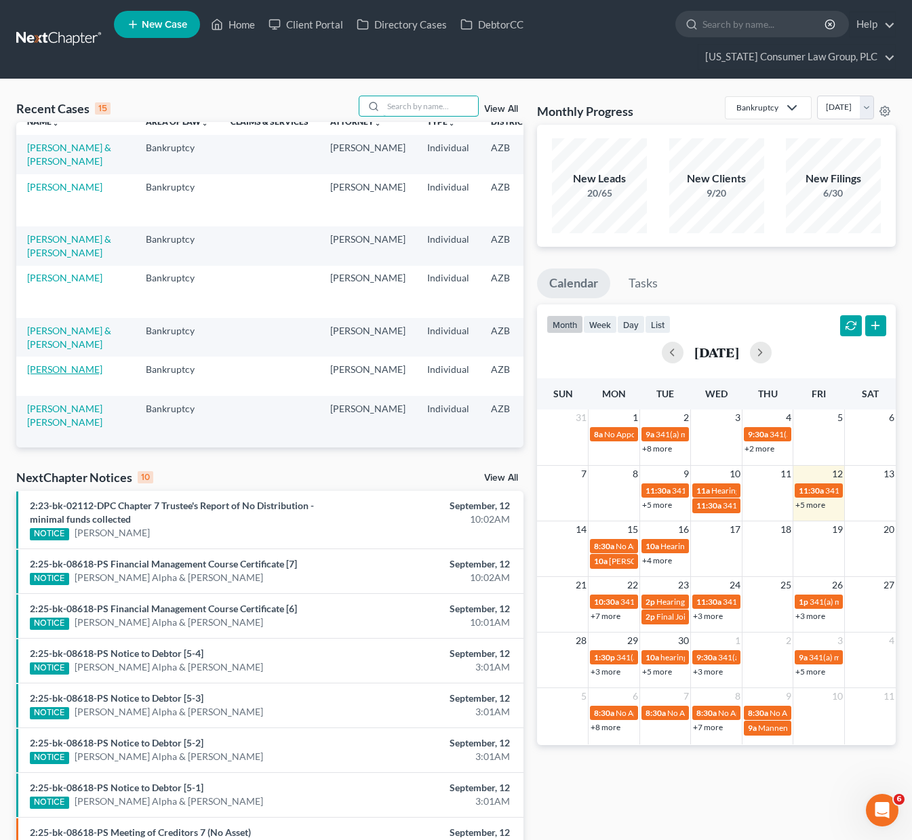 This screenshot has height=840, width=912. Describe the element at coordinates (657, 448) in the screenshot. I see `a: +8 more` at that location.